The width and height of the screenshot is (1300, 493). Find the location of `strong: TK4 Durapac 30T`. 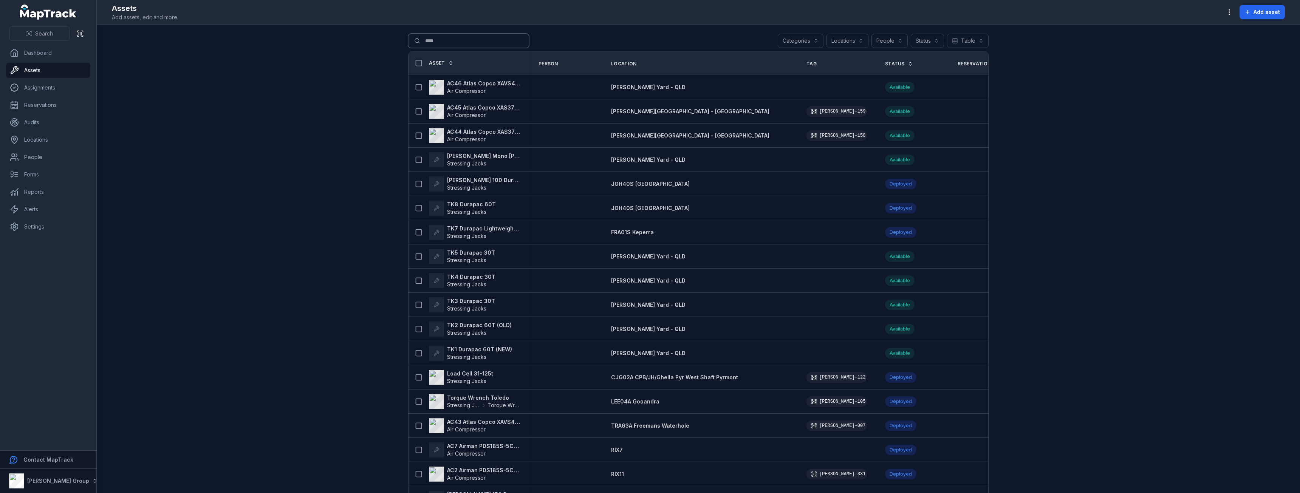

strong: TK4 Durapac 30T is located at coordinates (471, 277).